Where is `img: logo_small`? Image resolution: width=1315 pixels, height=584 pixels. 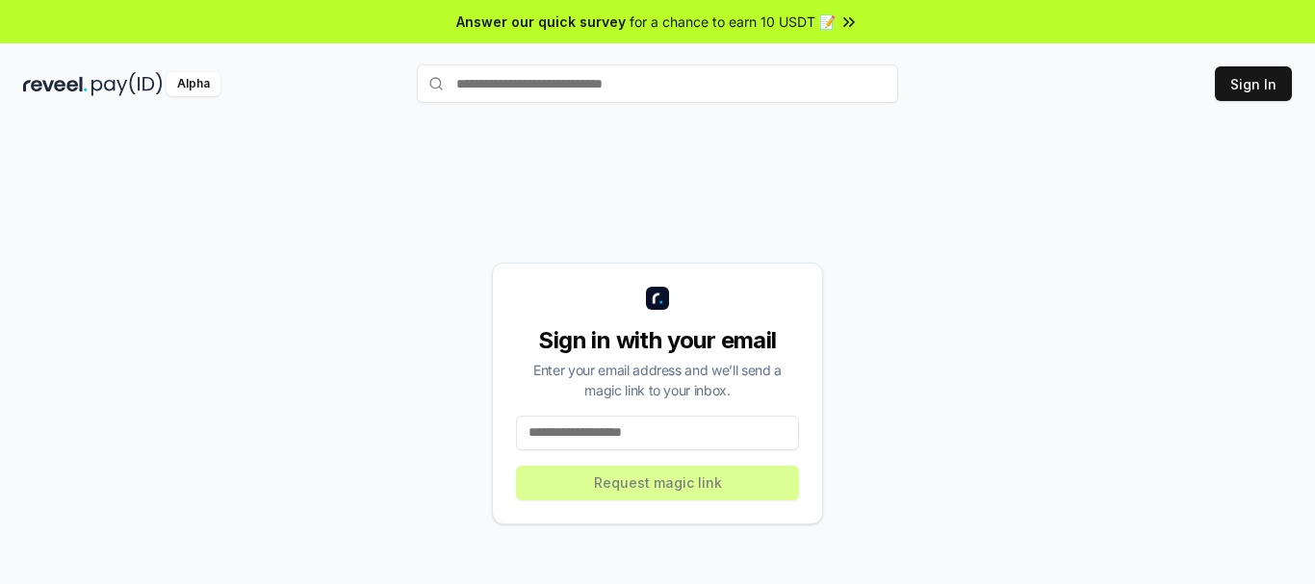 img: logo_small is located at coordinates (657, 298).